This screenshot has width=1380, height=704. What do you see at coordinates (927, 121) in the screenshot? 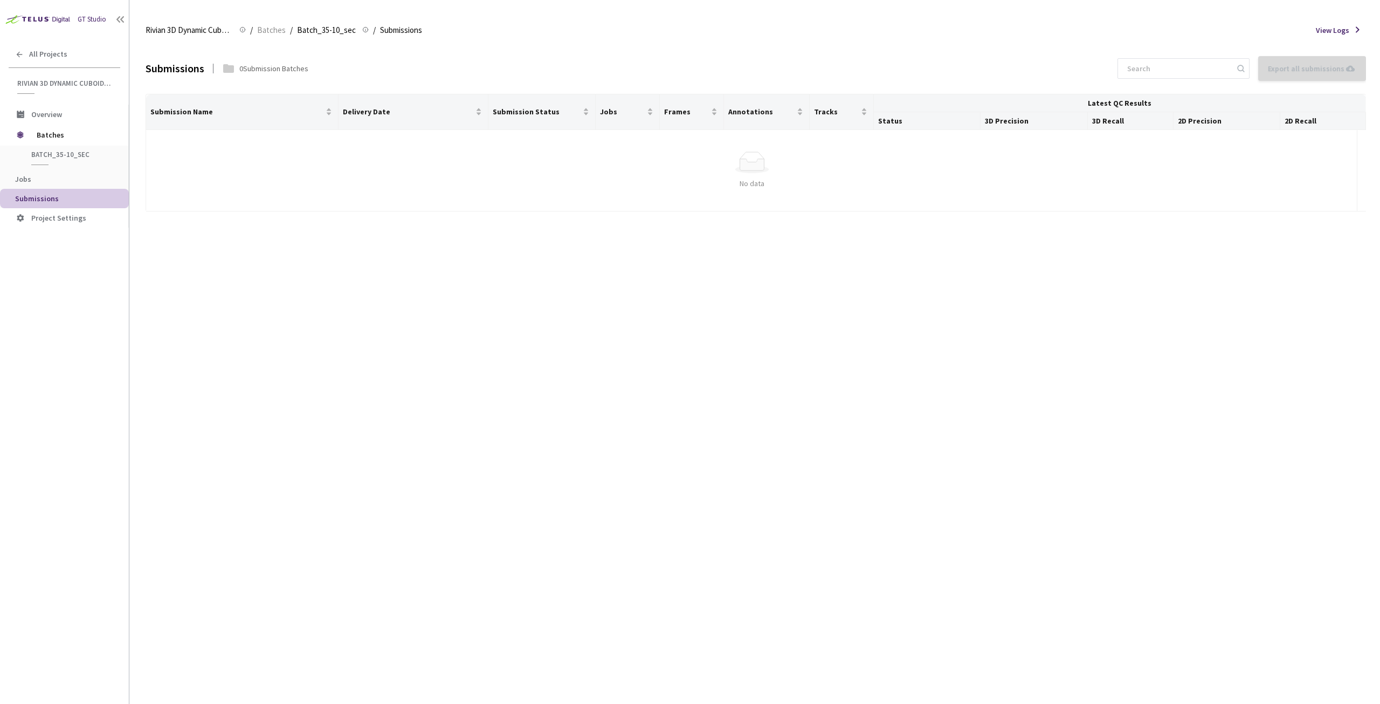
I see `th: Status` at bounding box center [927, 121].